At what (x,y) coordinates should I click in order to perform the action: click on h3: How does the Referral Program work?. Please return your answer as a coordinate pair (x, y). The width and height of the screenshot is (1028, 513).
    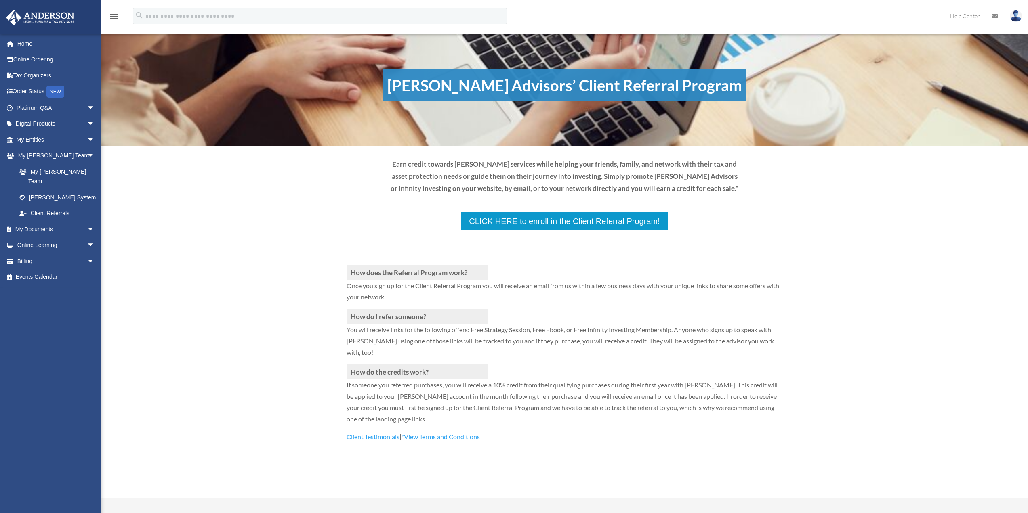
    Looking at the image, I should click on (417, 273).